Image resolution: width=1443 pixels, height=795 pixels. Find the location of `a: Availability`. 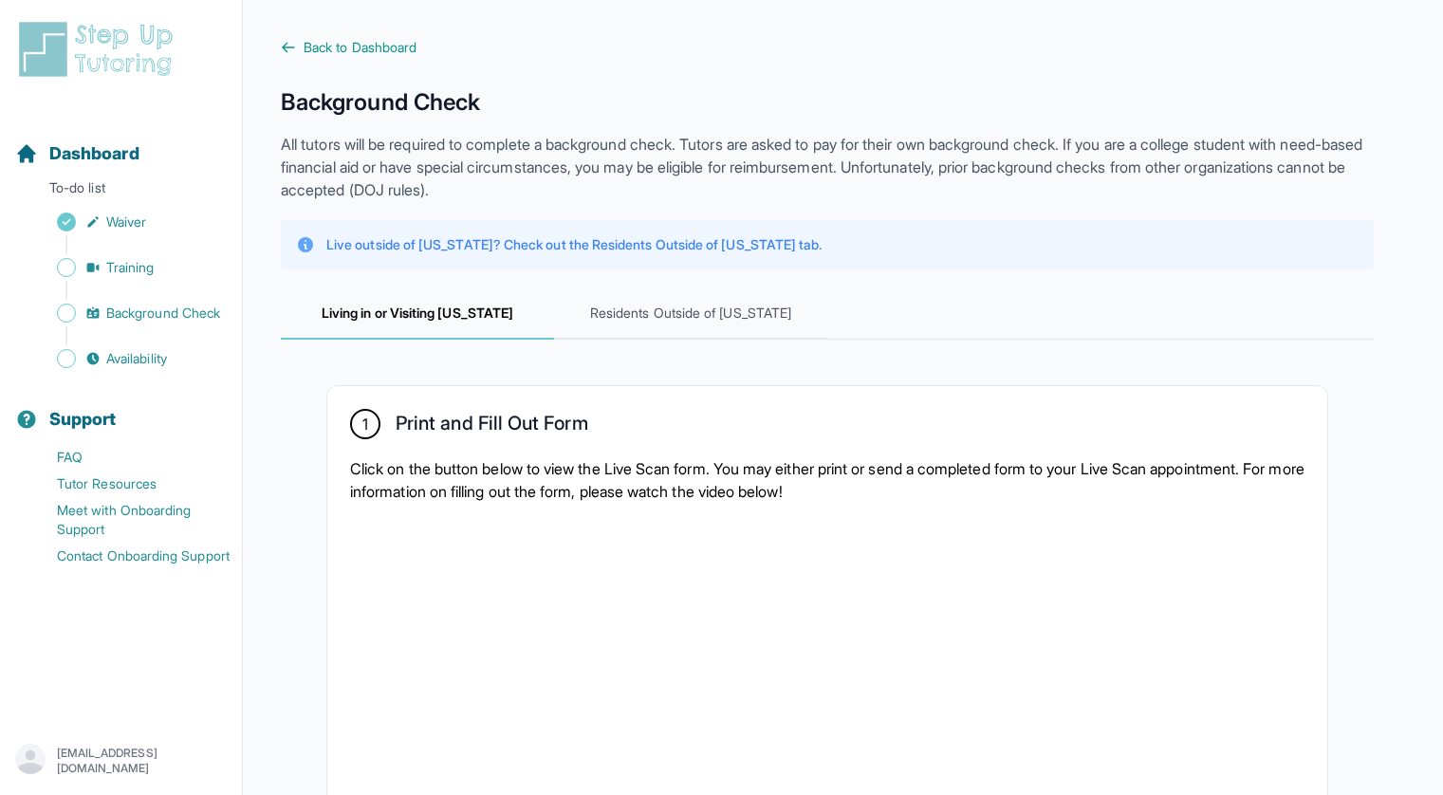

a: Availability is located at coordinates (128, 359).